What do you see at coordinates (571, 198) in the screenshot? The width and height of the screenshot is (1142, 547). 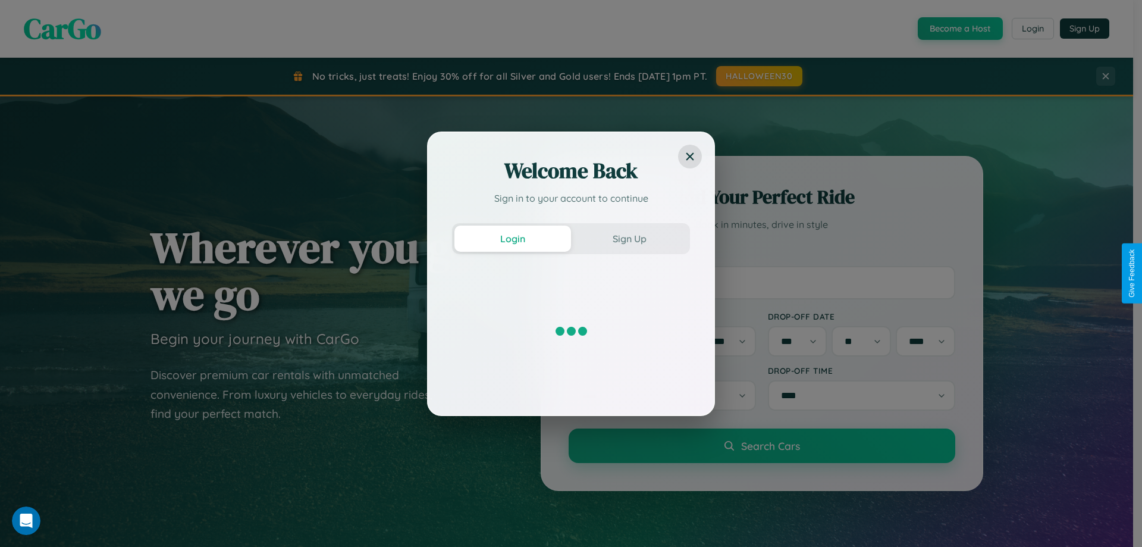 I see `p: Sign in to your account to continue` at bounding box center [571, 198].